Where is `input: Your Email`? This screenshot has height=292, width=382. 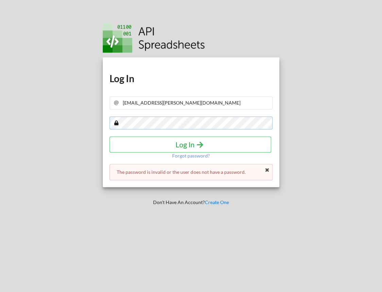 input: Your Email is located at coordinates (191, 103).